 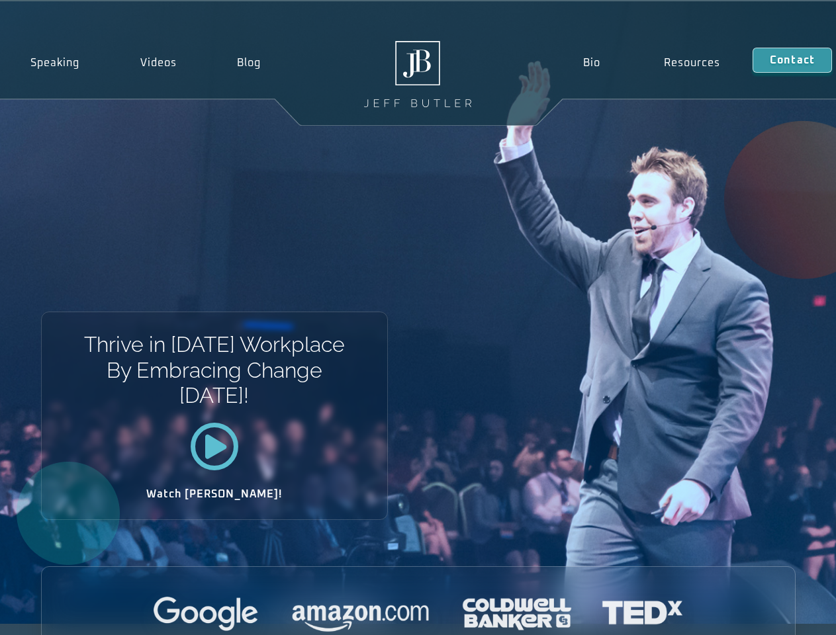 What do you see at coordinates (651, 63) in the screenshot?
I see `nav: Menu` at bounding box center [651, 63].